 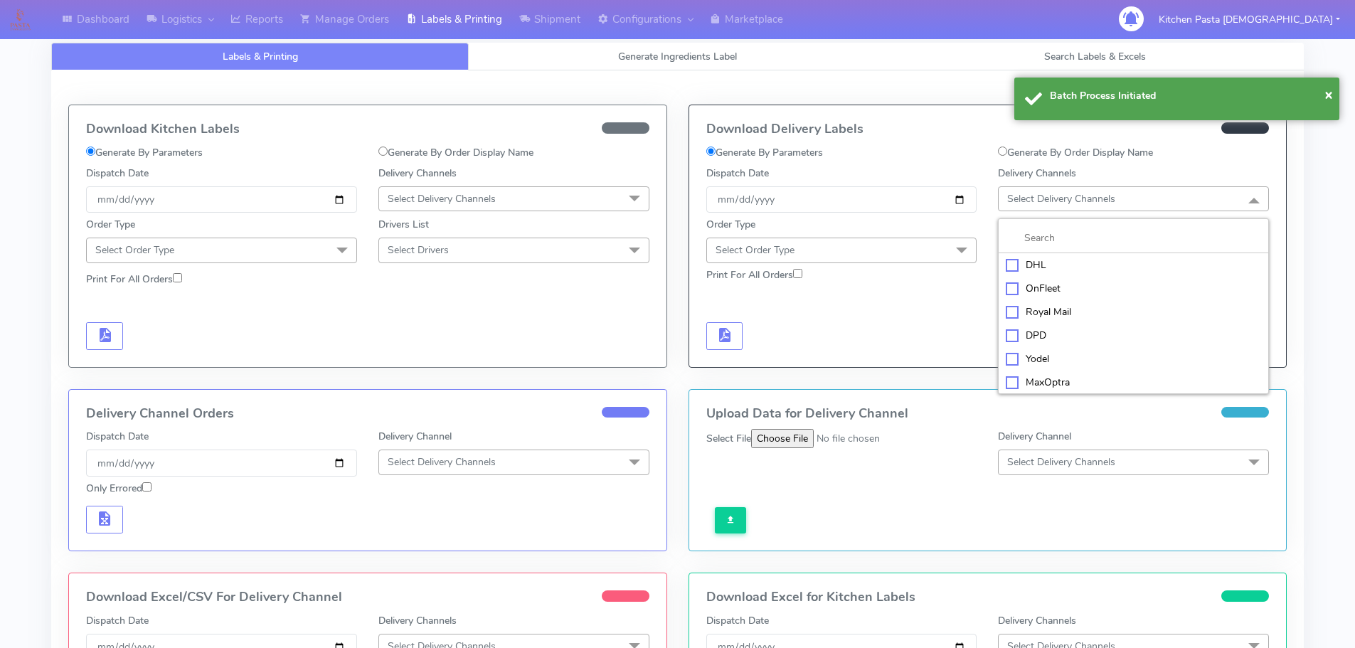 What do you see at coordinates (1095, 56) in the screenshot?
I see `span: Search Labels & Excels` at bounding box center [1095, 56].